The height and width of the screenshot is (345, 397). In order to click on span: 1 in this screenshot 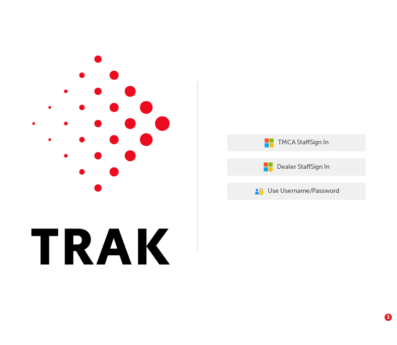, I will do `click(389, 317)`.